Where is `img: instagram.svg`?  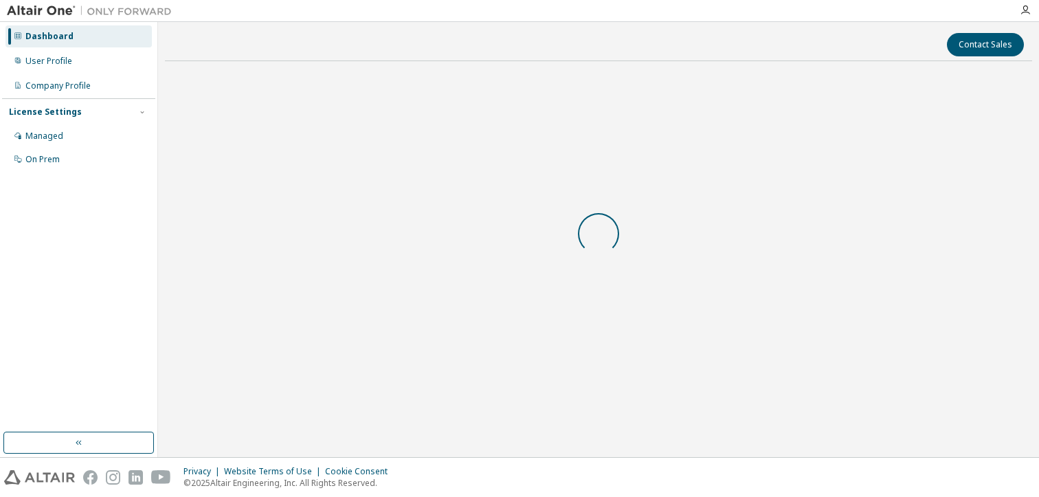 img: instagram.svg is located at coordinates (113, 477).